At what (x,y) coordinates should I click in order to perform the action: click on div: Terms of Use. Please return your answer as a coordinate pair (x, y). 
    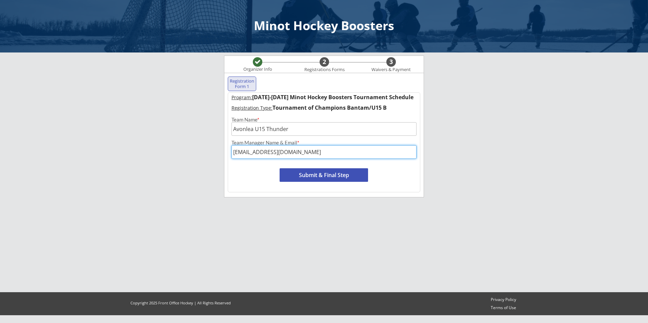
    Looking at the image, I should click on (503, 308).